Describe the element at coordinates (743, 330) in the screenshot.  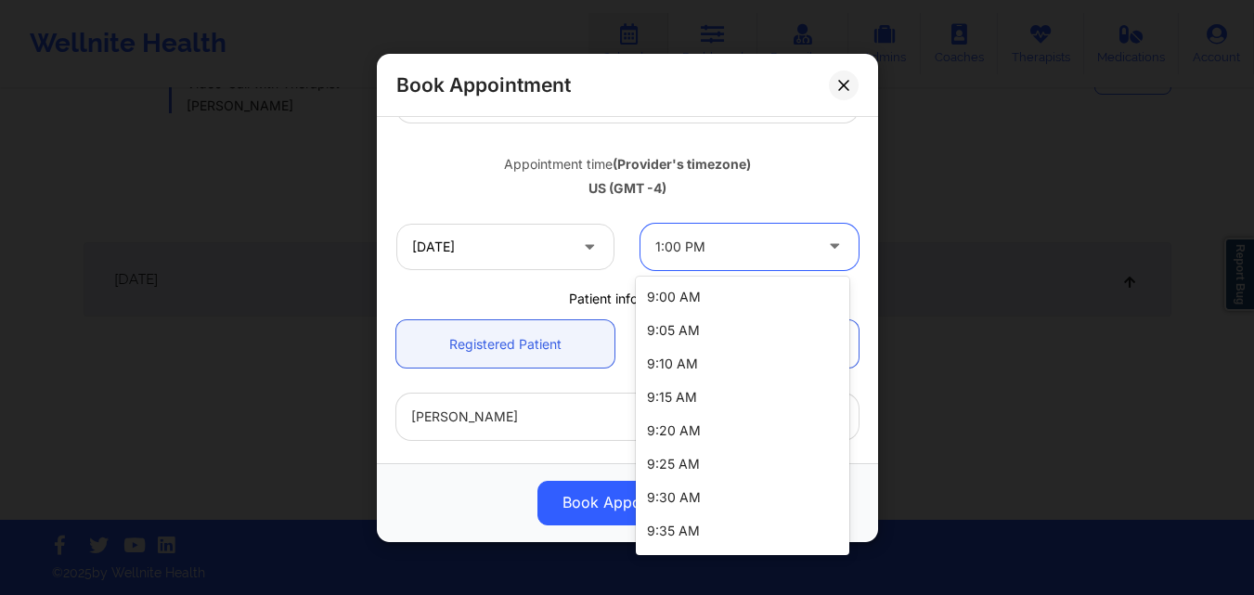
I see `div: 9:05 AM` at that location.